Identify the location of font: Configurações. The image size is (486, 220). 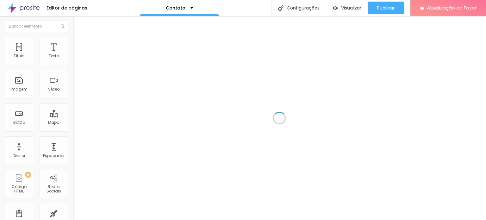
(303, 8).